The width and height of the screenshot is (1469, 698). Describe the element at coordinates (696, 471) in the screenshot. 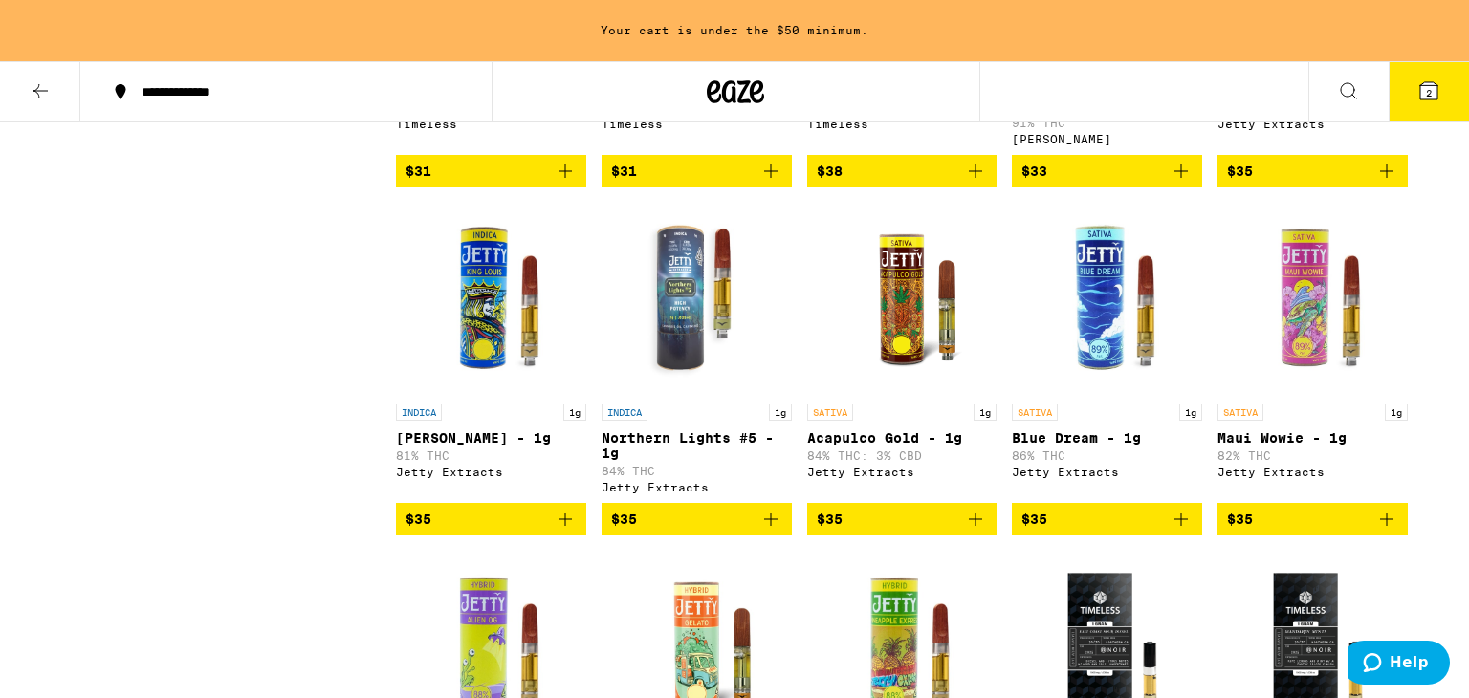

I see `p: 84% THC` at that location.